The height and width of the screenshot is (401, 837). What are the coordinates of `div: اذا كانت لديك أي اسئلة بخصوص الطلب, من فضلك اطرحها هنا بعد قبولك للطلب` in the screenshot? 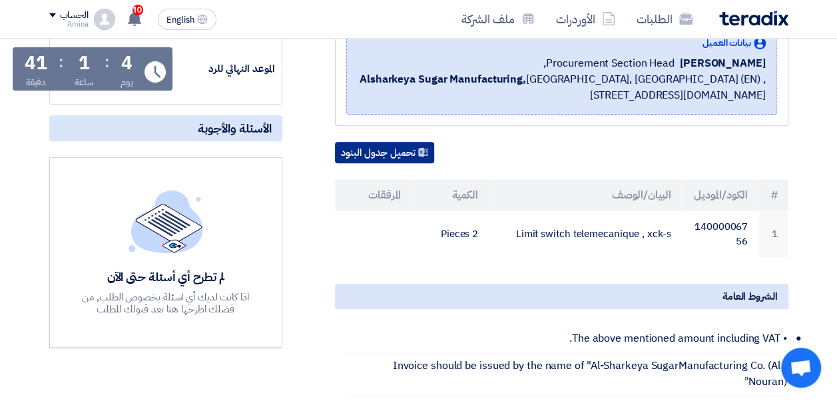 It's located at (166, 303).